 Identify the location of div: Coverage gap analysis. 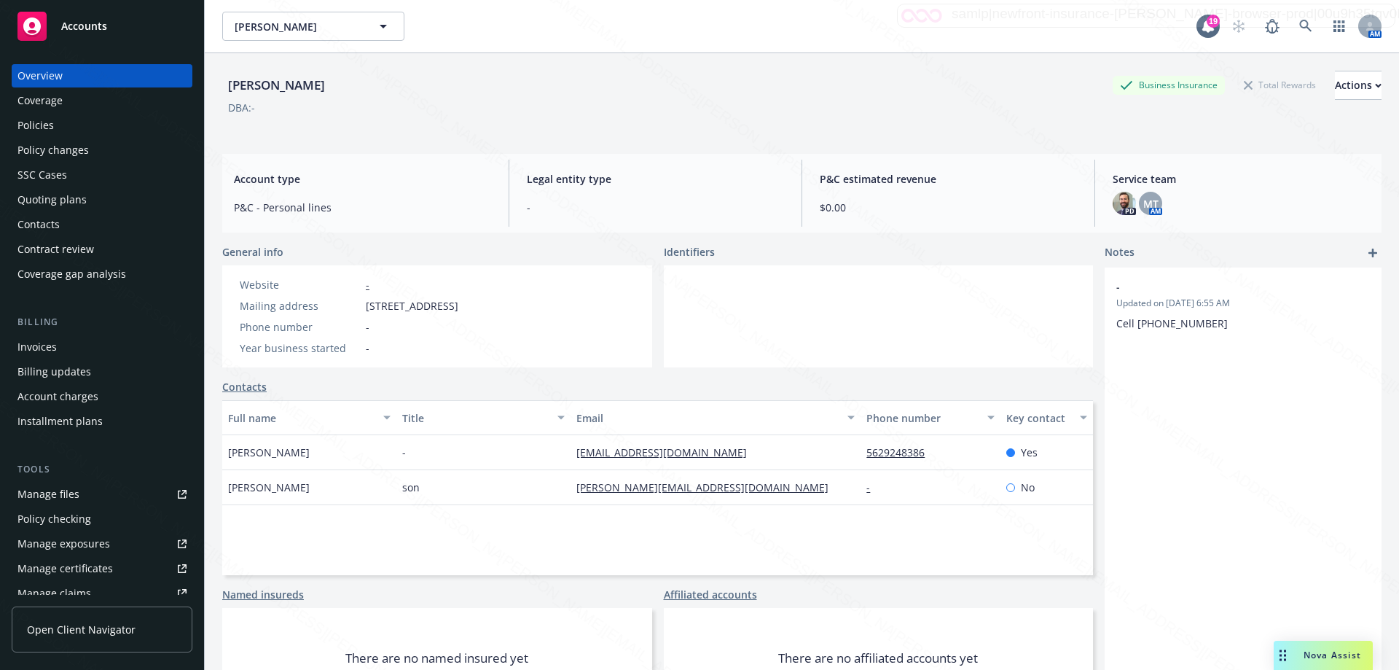
(71, 274).